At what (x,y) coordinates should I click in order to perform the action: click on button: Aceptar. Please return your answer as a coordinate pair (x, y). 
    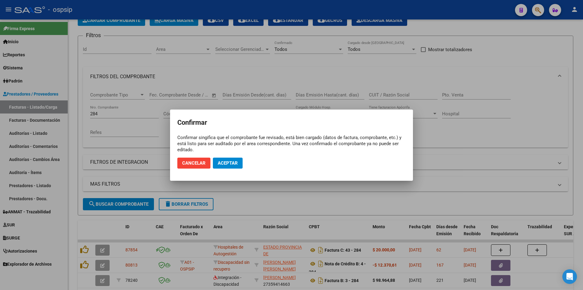
    Looking at the image, I should click on (228, 163).